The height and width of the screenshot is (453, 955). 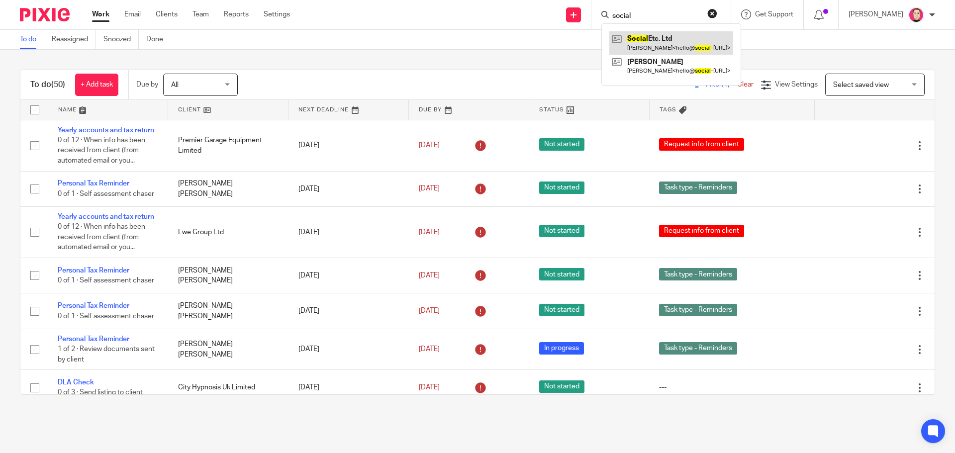 I want to click on a: Clients, so click(x=167, y=14).